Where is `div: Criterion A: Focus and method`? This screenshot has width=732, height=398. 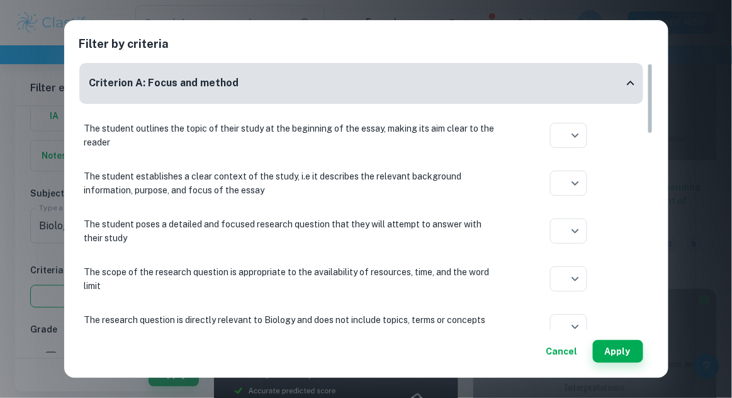 div: Criterion A: Focus and method is located at coordinates (361, 83).